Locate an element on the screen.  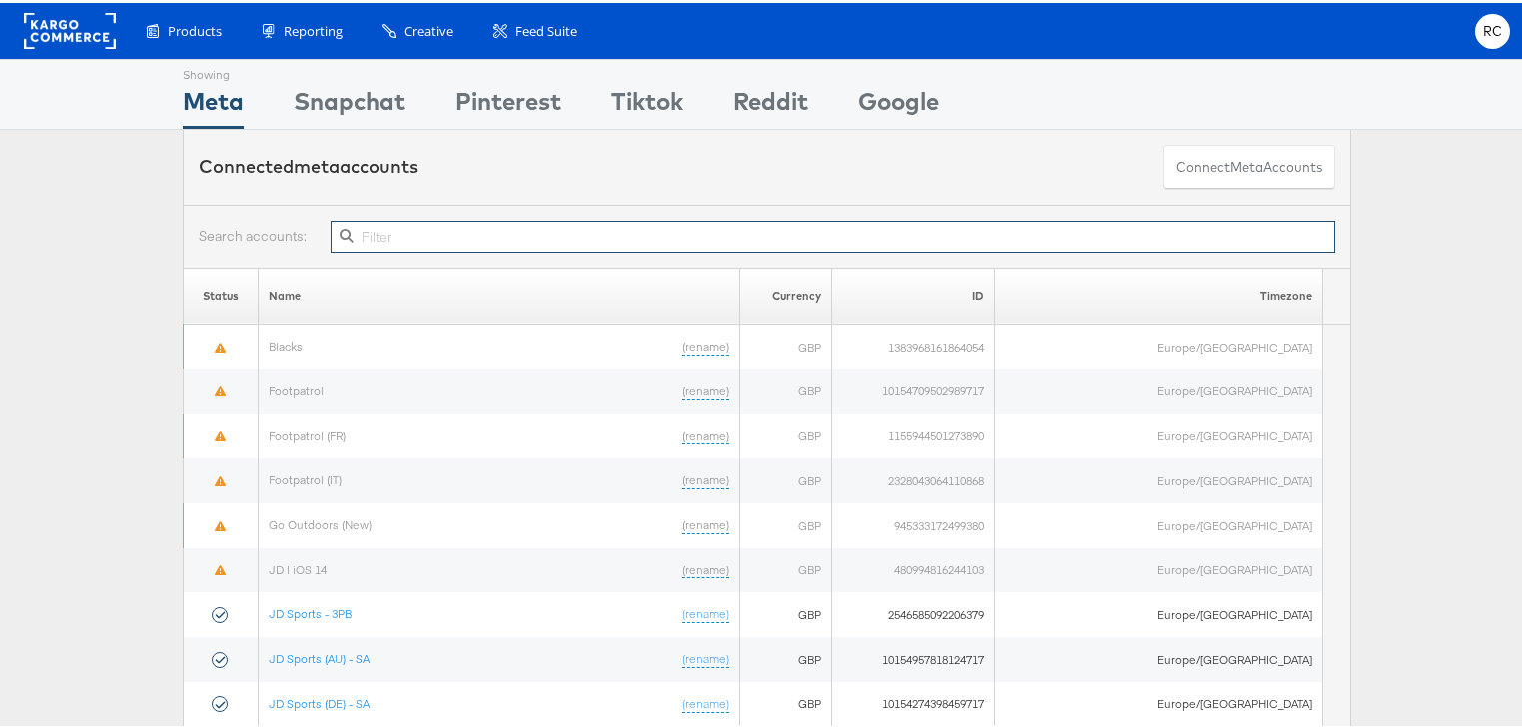
div: Google is located at coordinates (898, 103).